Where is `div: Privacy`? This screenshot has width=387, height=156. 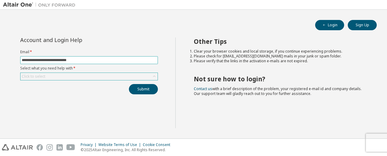
div: Privacy is located at coordinates (89, 145).